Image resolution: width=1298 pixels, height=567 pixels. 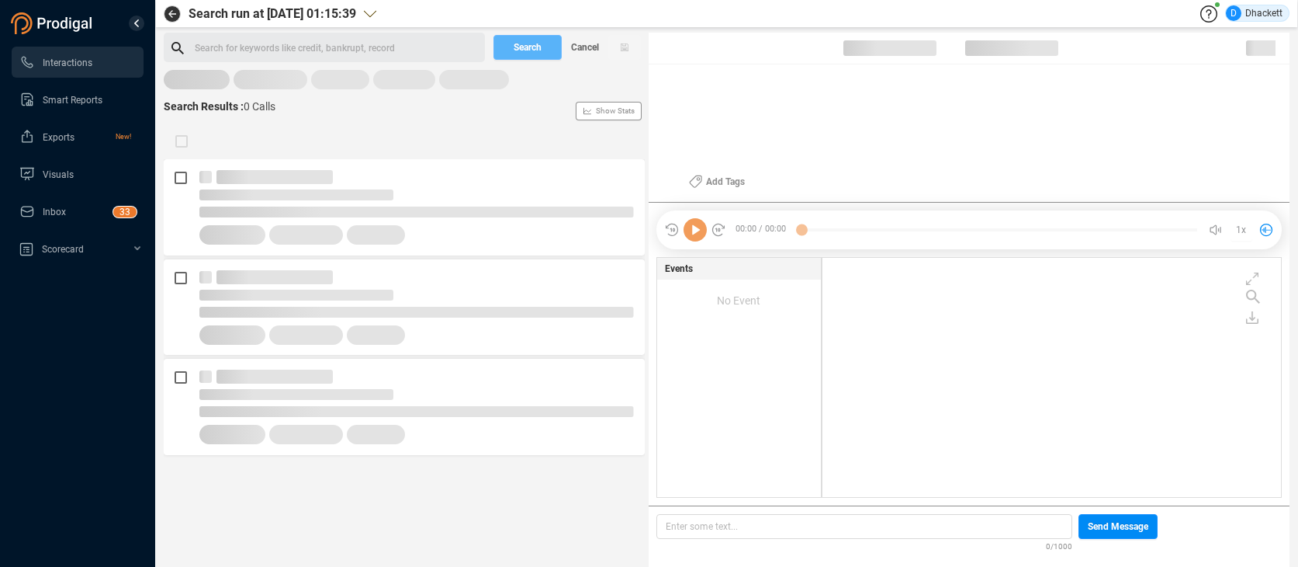 I want to click on button: Show Stats, so click(x=608, y=111).